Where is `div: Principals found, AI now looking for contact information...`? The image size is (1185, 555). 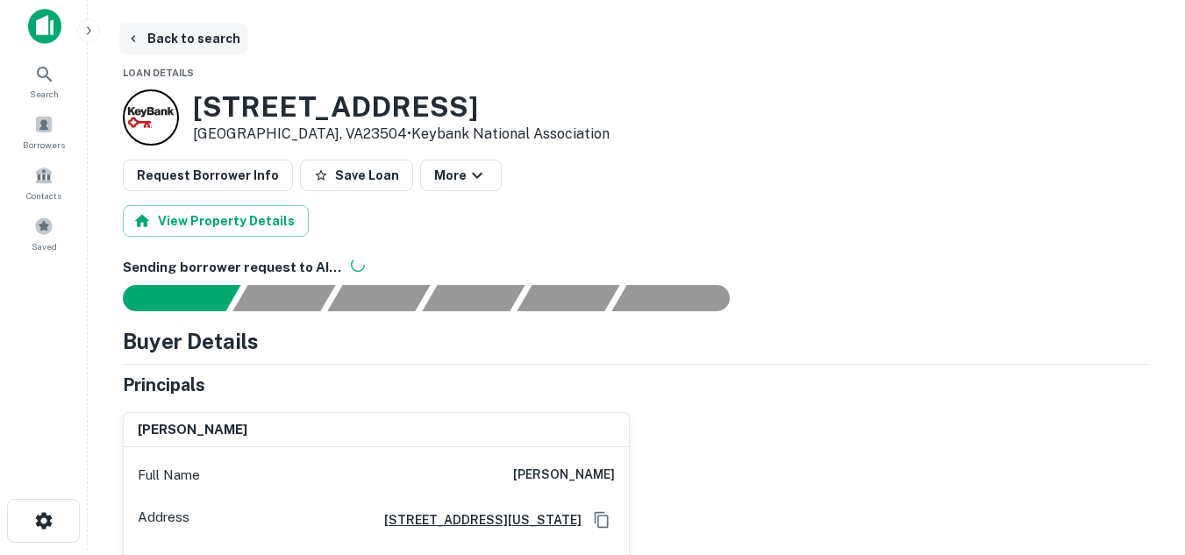 div: Principals found, AI now looking for contact information... is located at coordinates (473, 298).